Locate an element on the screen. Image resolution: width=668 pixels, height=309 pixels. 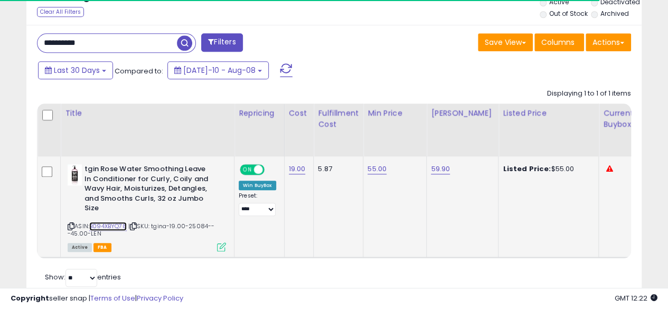
a: Privacy Policy is located at coordinates (160, 298).